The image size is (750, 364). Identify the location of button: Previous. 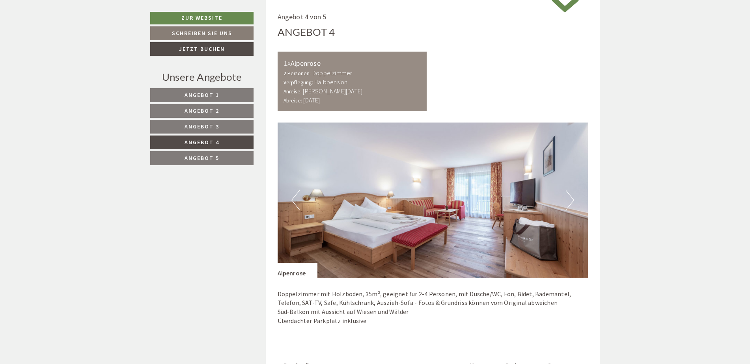
(295, 200).